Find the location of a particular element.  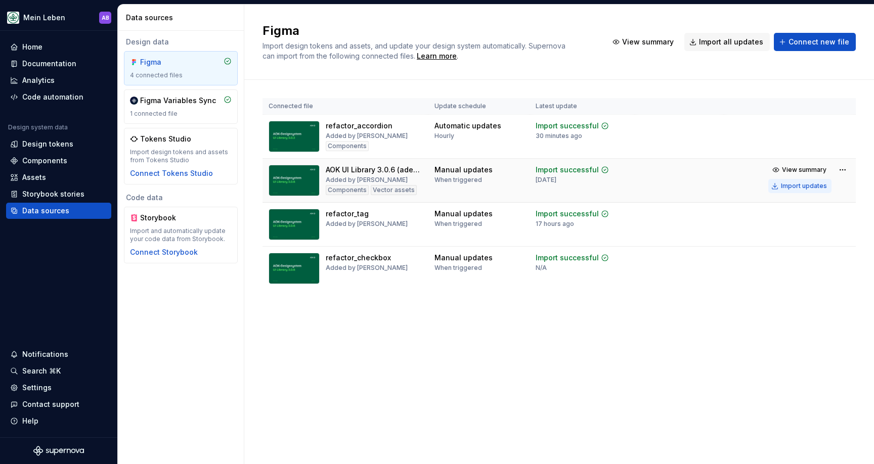

span: Import design tokens and assets, and update your design system automatically. Supernova can impor... is located at coordinates (415, 51).